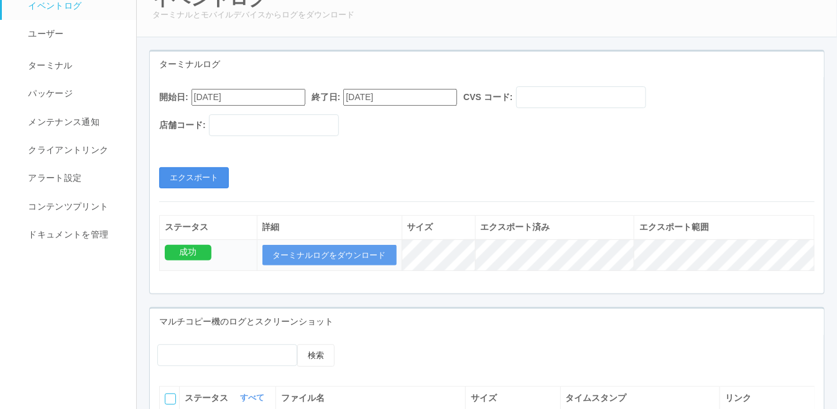  I want to click on a: すべて, so click(254, 397).